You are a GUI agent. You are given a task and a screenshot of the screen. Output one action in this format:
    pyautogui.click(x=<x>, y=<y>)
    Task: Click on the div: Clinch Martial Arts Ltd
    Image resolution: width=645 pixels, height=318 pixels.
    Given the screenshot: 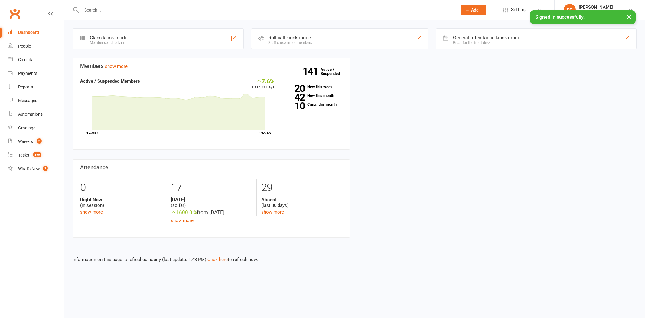 What is the action you would take?
    pyautogui.click(x=600, y=13)
    